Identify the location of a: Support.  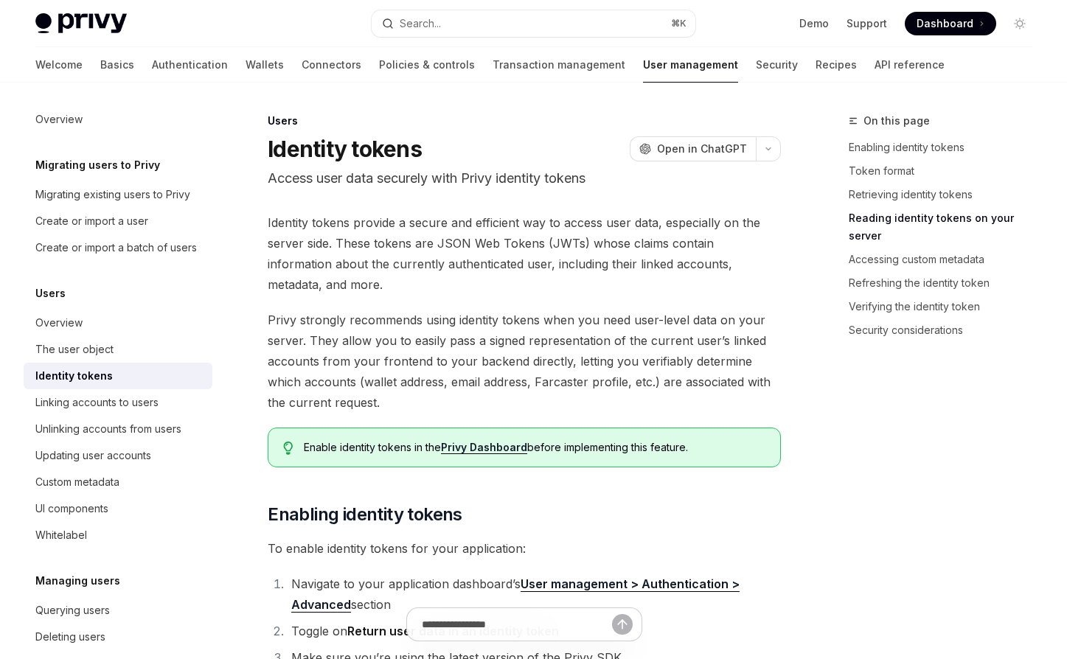
(867, 24).